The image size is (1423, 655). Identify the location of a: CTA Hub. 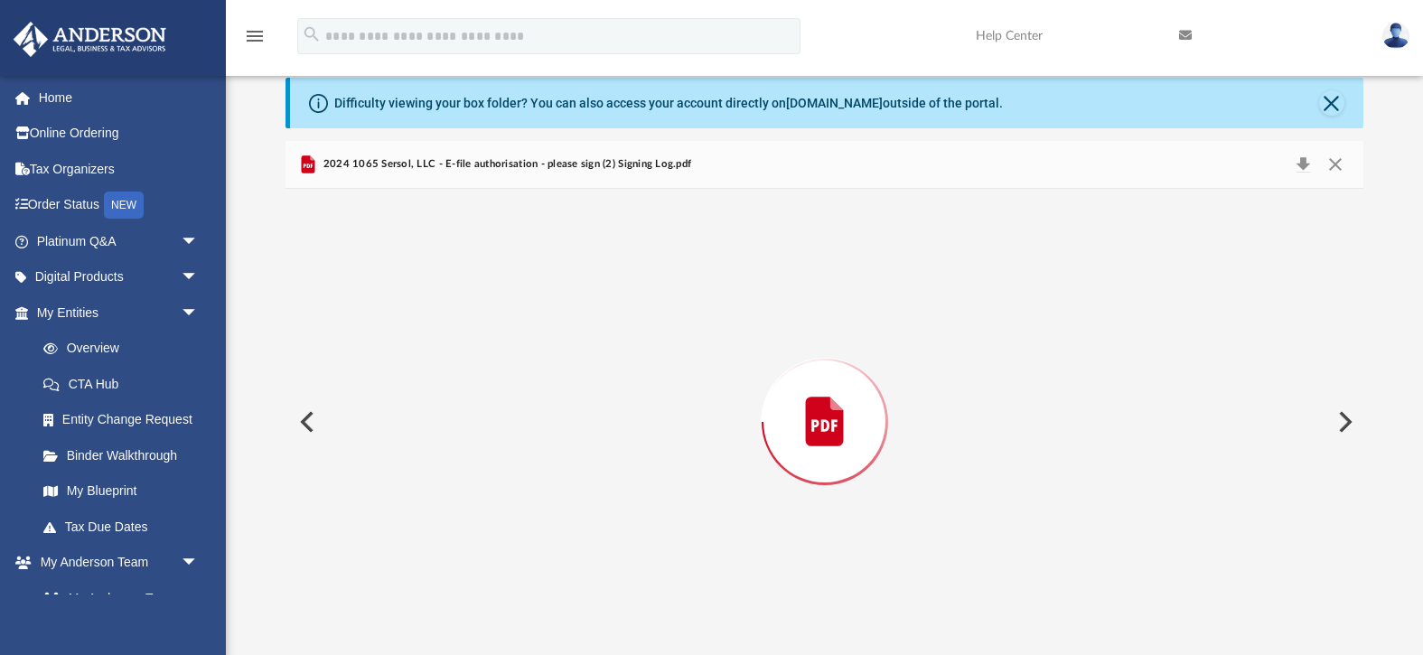
(126, 384).